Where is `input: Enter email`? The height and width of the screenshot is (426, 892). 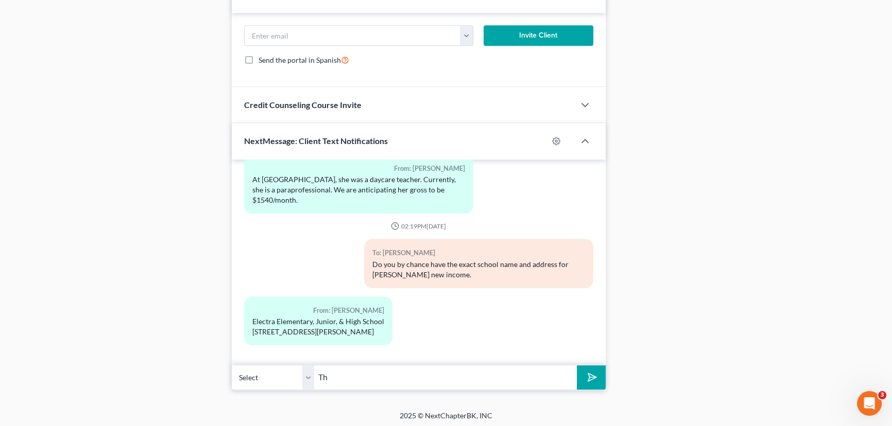
input: Enter email is located at coordinates (352, 36).